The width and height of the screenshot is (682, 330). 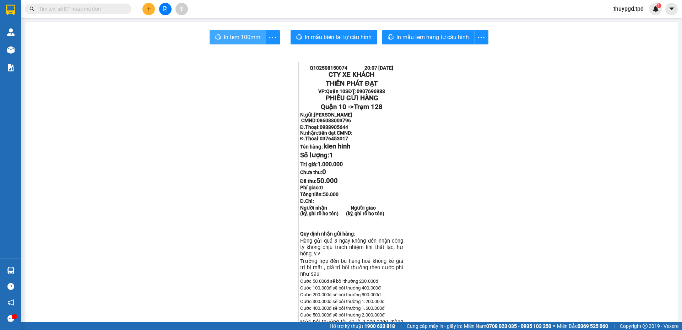 What do you see at coordinates (335, 133) in the screenshot?
I see `span: tiến đạt CMND:` at bounding box center [335, 133].